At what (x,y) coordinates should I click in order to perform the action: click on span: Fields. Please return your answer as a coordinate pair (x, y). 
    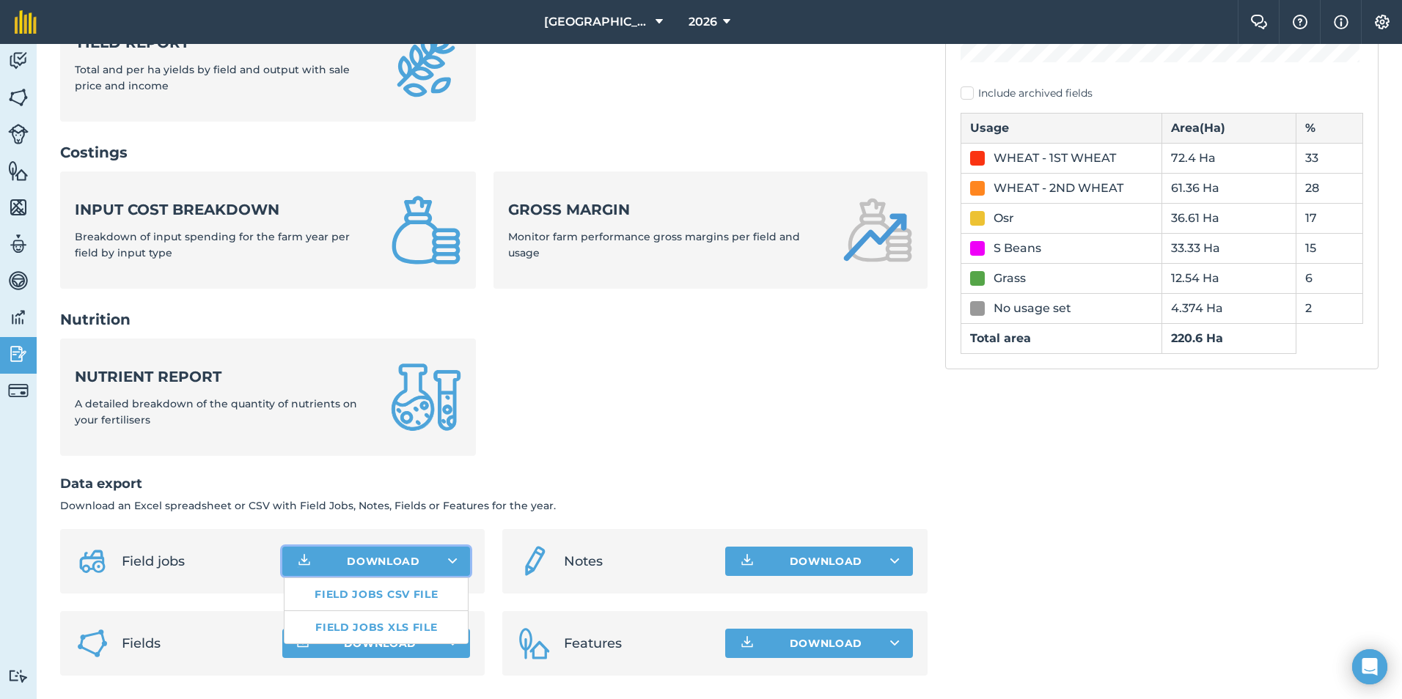
    Looking at the image, I should click on (196, 644).